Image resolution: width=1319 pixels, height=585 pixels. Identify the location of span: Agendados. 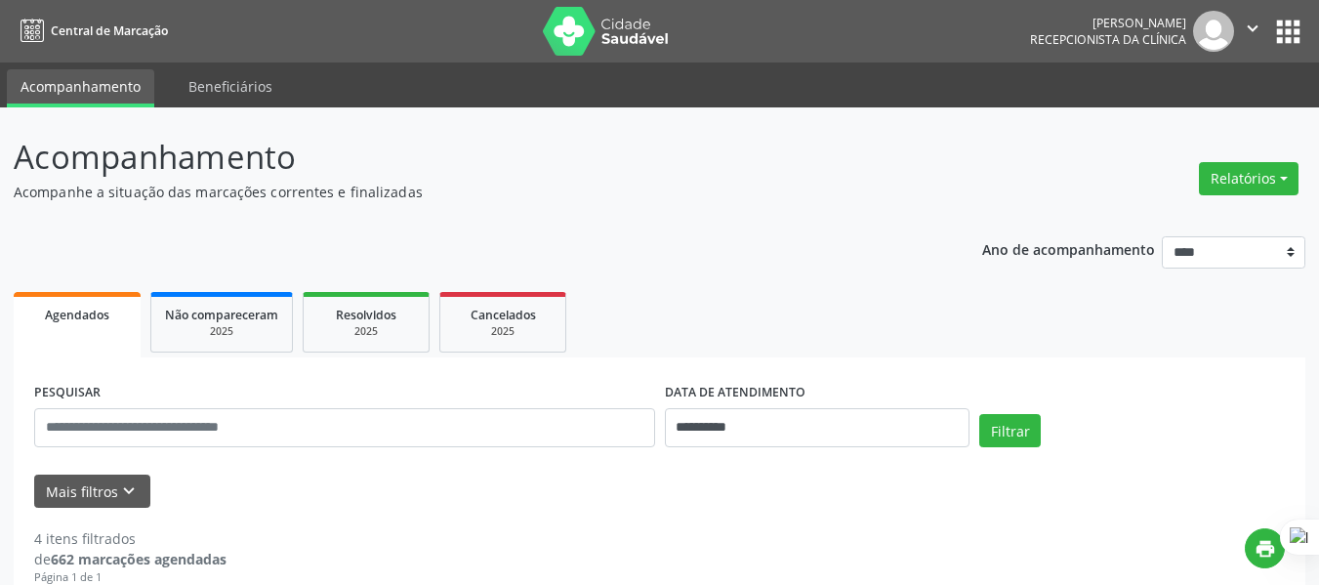
(77, 314).